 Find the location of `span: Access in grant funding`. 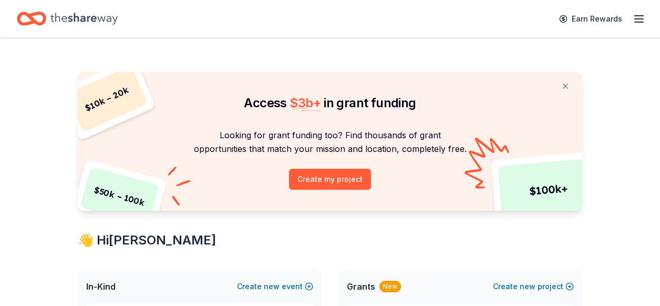

span: Access in grant funding is located at coordinates (330, 103).